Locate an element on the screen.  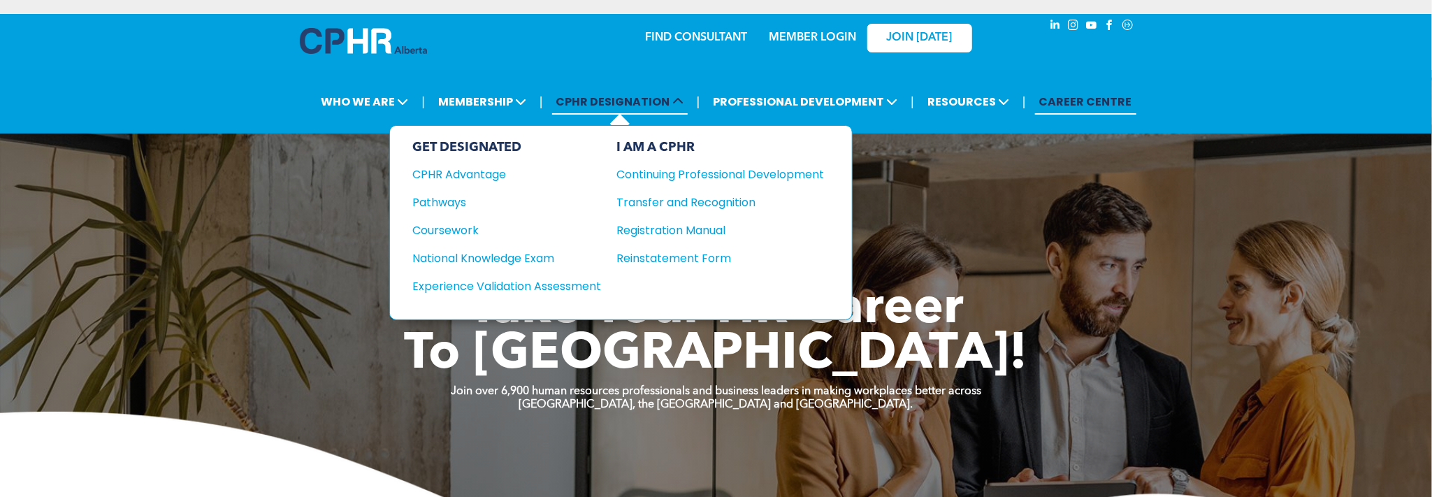
a: instagram is located at coordinates (1074, 27).